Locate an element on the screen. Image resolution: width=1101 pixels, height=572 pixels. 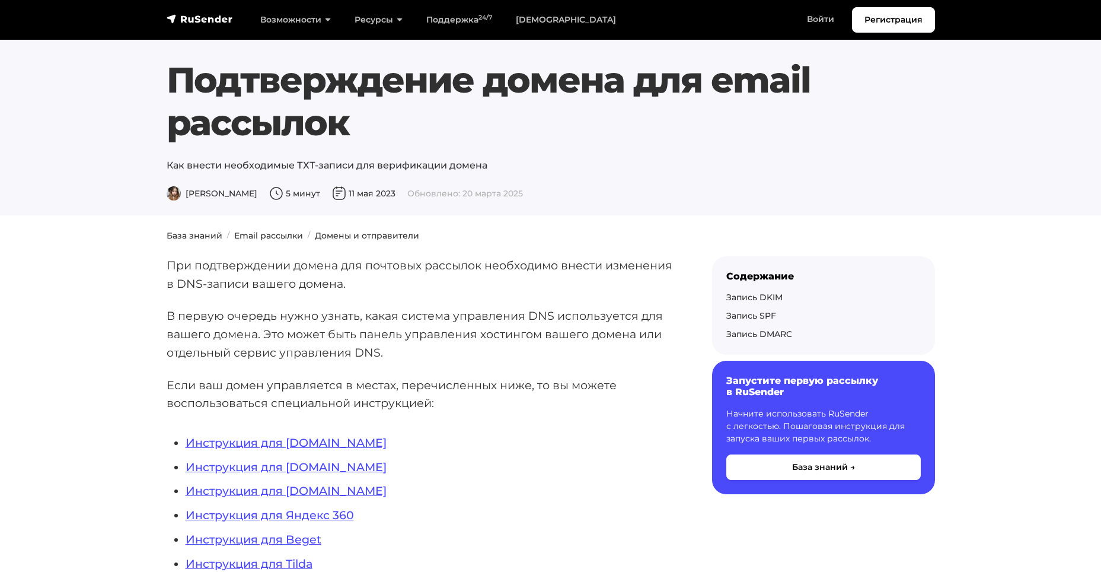
a: Инструкция для Tilda is located at coordinates (249, 563).